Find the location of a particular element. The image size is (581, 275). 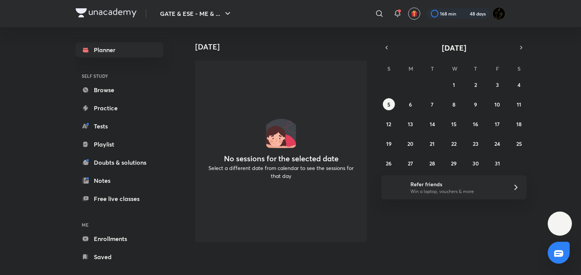

abbr: October 28, 2025 is located at coordinates (432, 163).